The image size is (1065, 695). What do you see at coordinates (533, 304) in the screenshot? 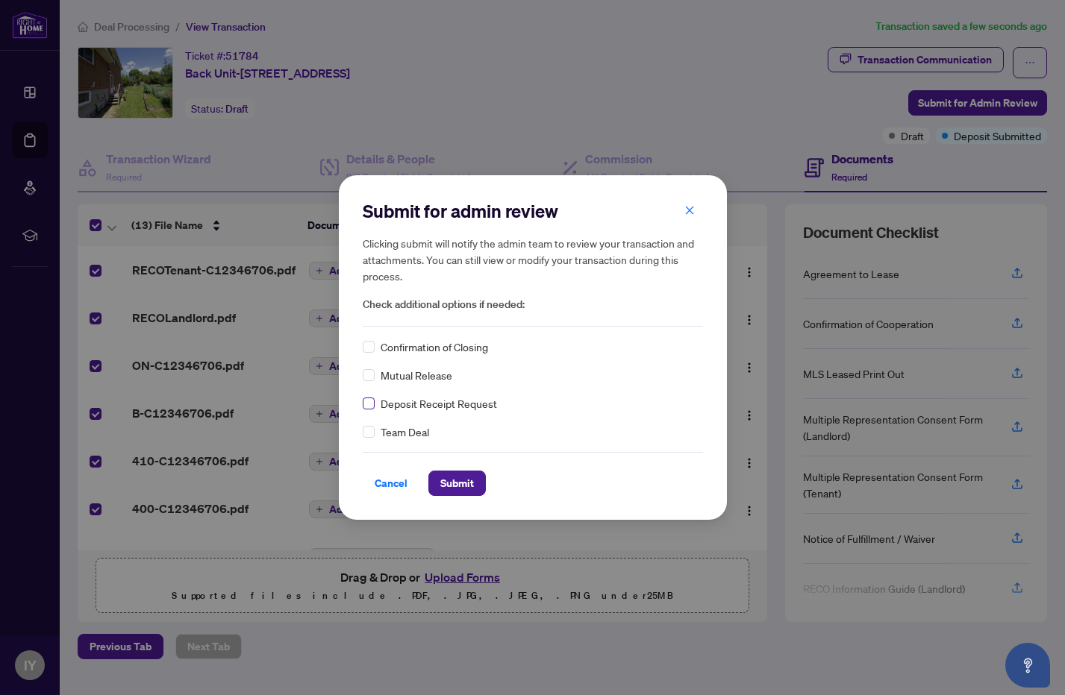
I see `span: Check additional options if needed:` at bounding box center [533, 304].